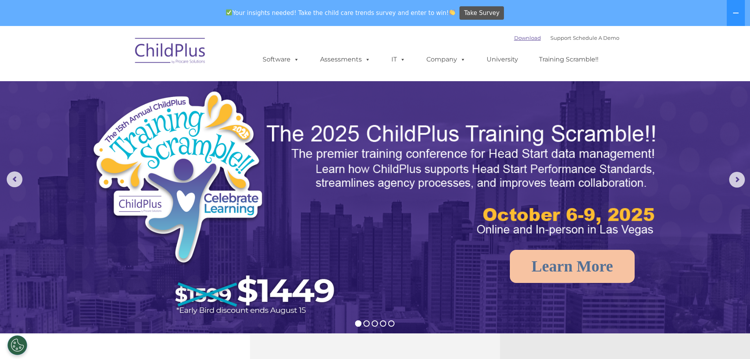 The image size is (750, 359). What do you see at coordinates (17, 345) in the screenshot?
I see `button: Cookies Settings` at bounding box center [17, 345].